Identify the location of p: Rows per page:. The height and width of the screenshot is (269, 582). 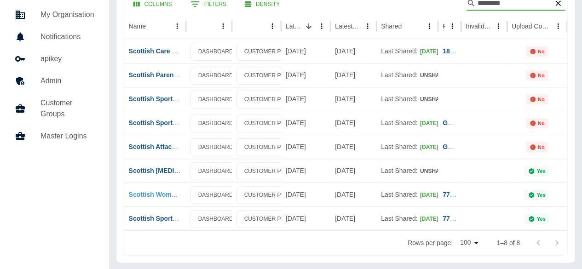
(430, 243).